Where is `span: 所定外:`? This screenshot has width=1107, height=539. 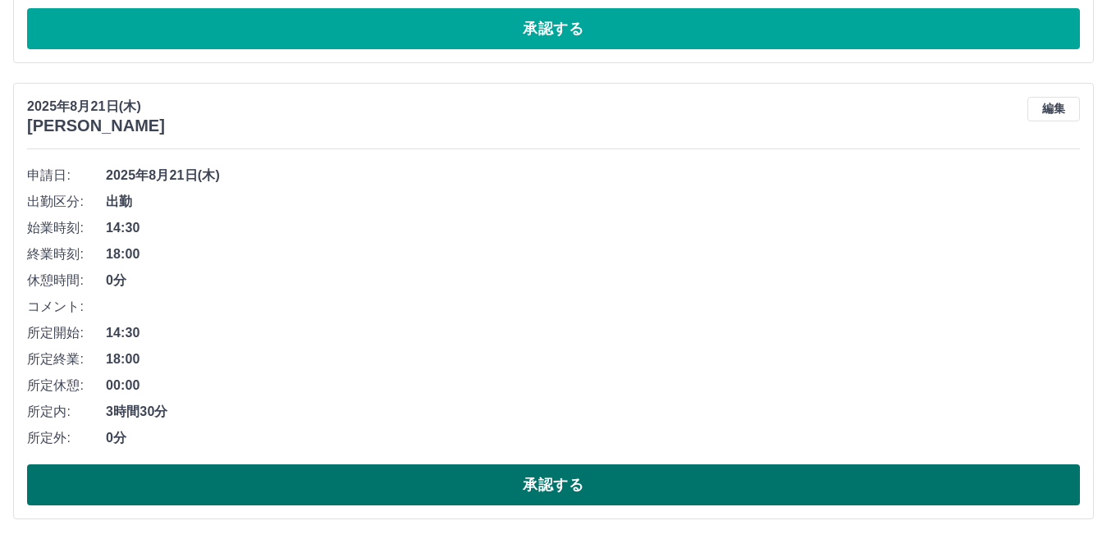 span: 所定外: is located at coordinates (66, 438).